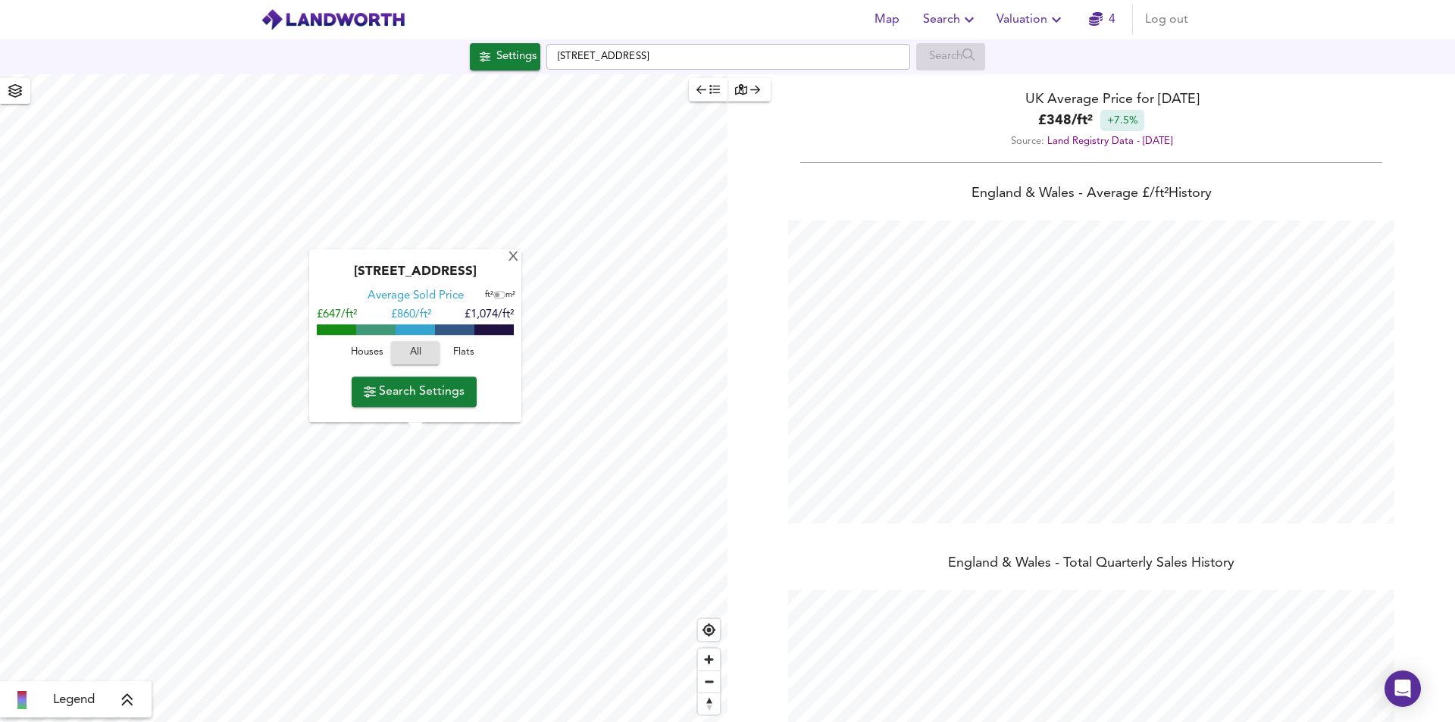 This screenshot has height=722, width=1455. Describe the element at coordinates (489, 296) in the screenshot. I see `span: ft²` at that location.